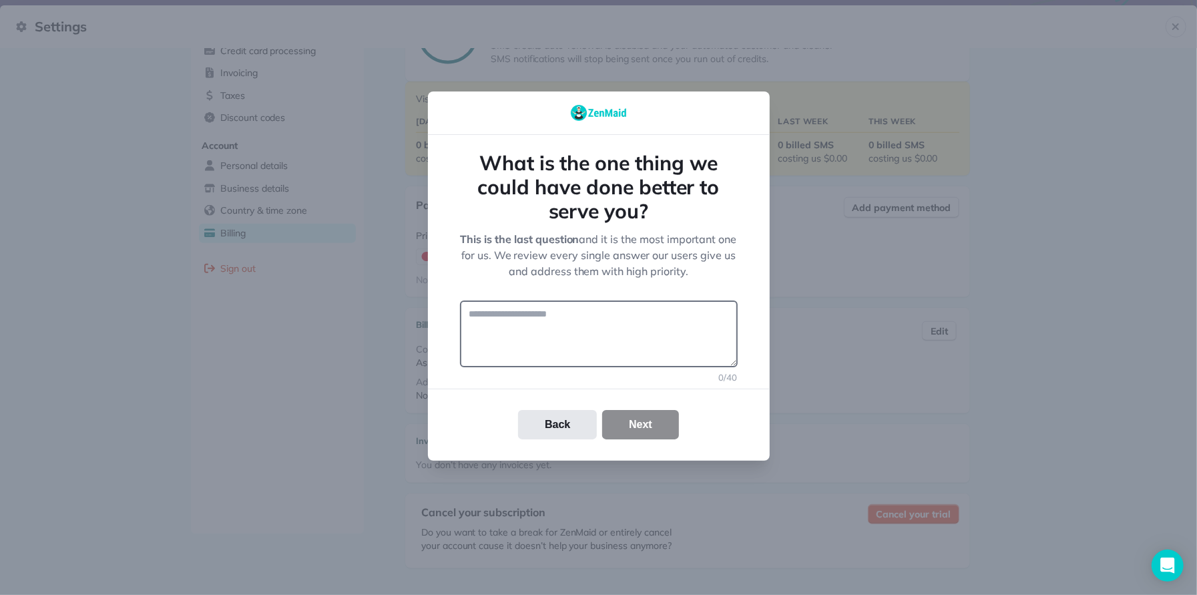  Describe the element at coordinates (598, 113) in the screenshot. I see `img: Logo` at that location.